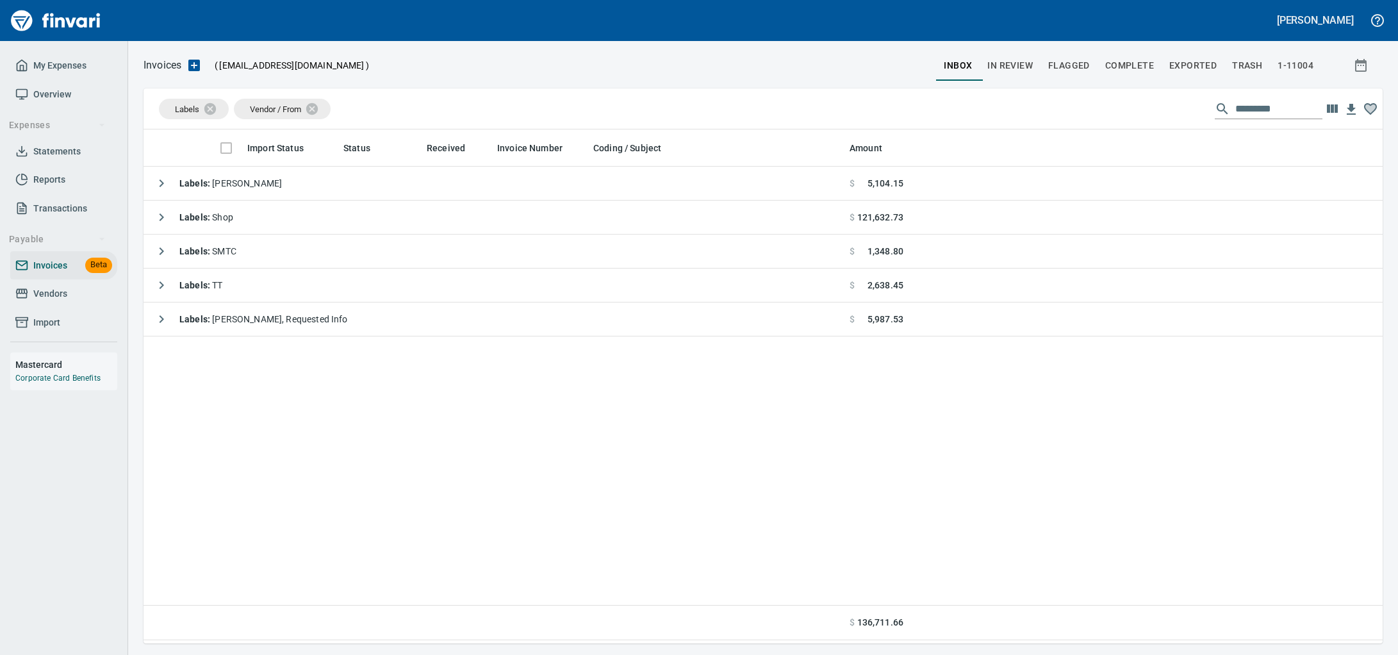 The width and height of the screenshot is (1398, 655). Describe the element at coordinates (63, 322) in the screenshot. I see `a: Import` at that location.